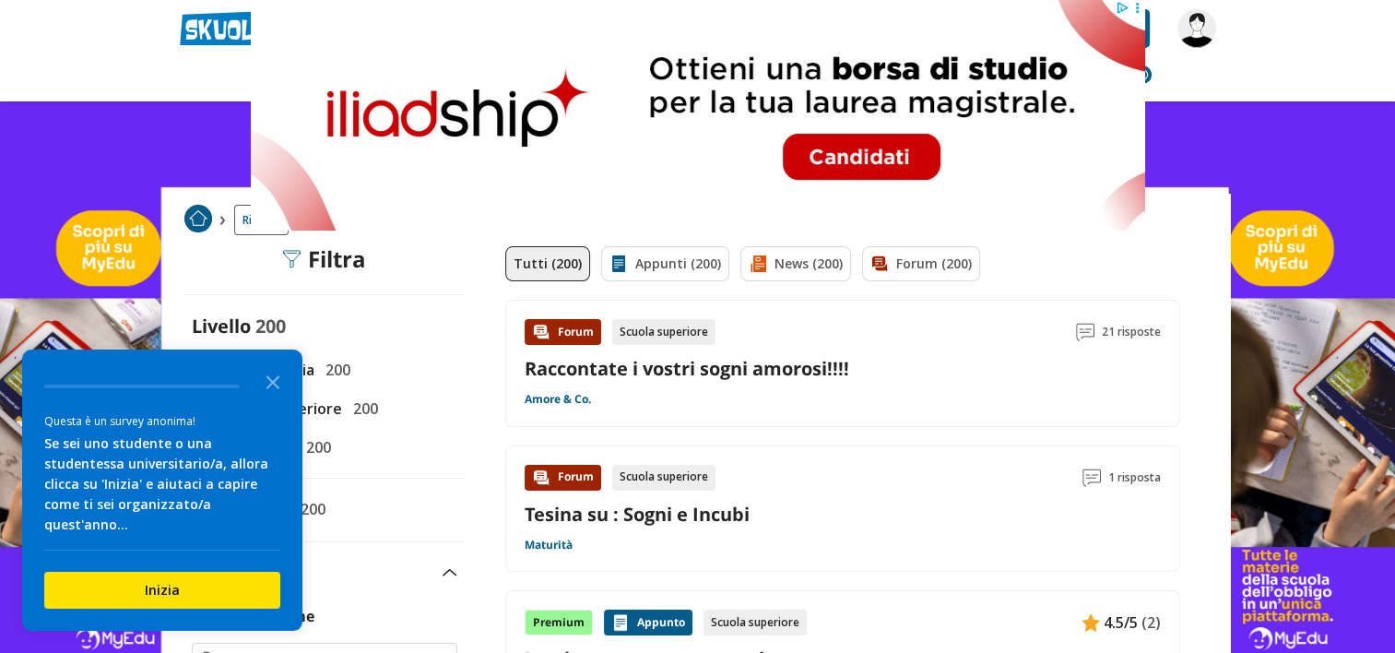 The width and height of the screenshot is (1395, 653). I want to click on a: Tutti (200), so click(548, 264).